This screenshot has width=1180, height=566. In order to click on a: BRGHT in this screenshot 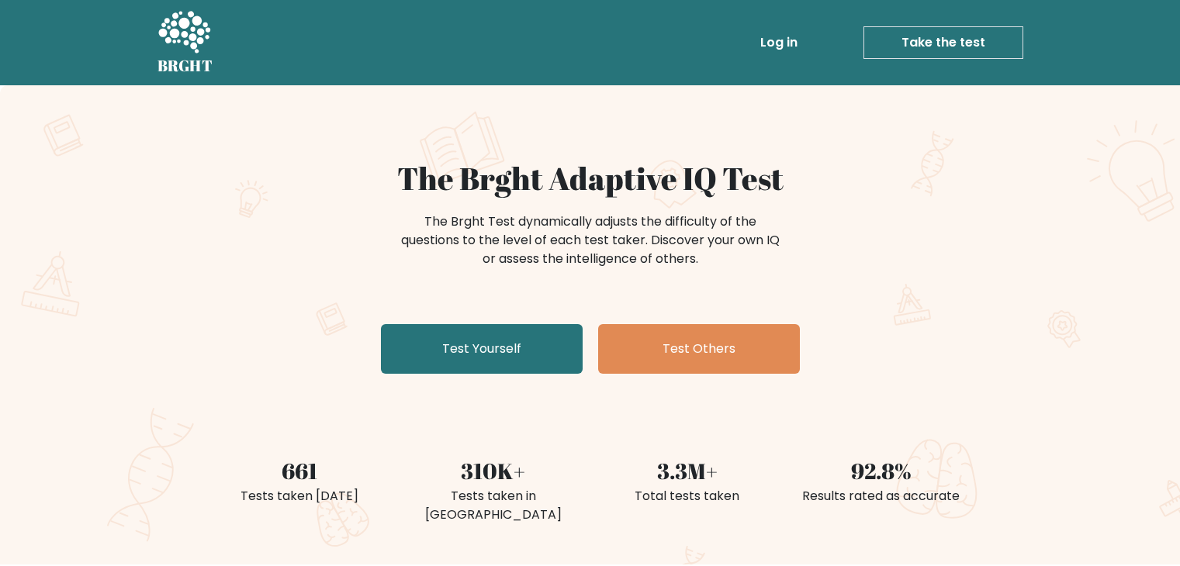, I will do `click(185, 43)`.